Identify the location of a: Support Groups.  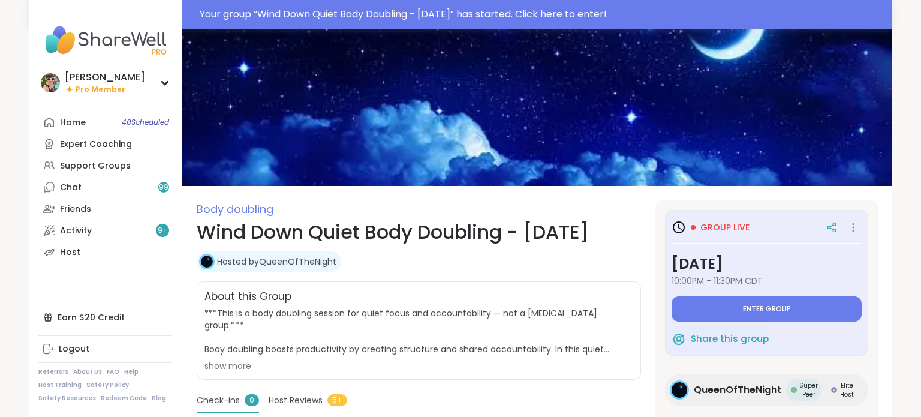
(105, 165).